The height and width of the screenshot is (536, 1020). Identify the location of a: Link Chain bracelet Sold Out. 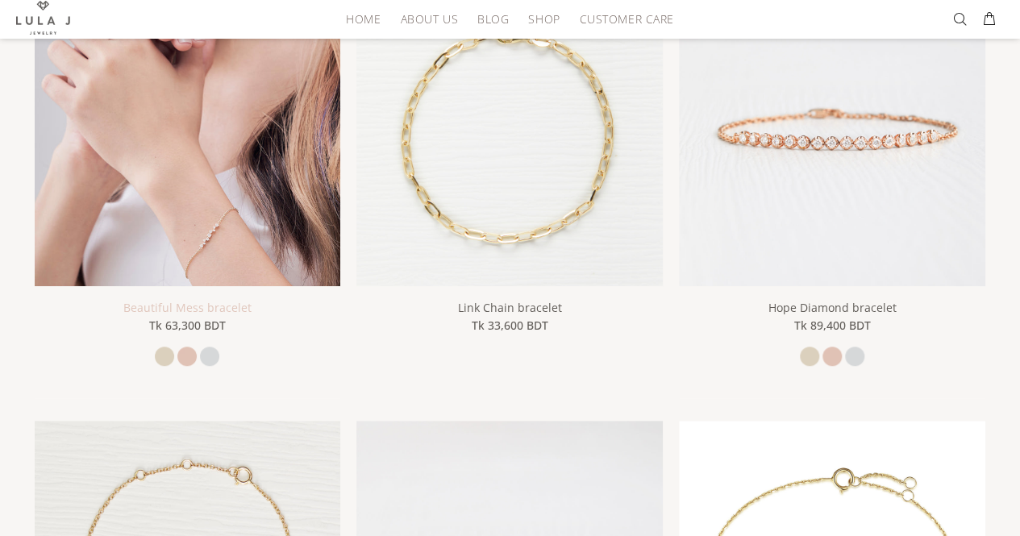
(510, 131).